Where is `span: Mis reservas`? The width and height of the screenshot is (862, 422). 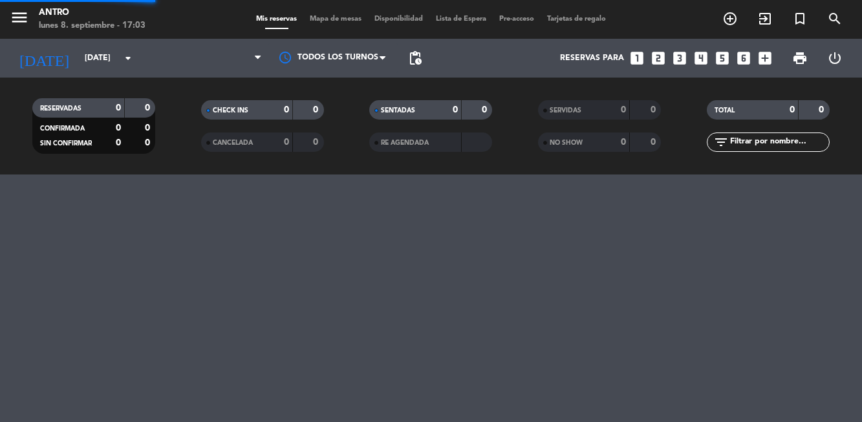
span: Mis reservas is located at coordinates (276, 19).